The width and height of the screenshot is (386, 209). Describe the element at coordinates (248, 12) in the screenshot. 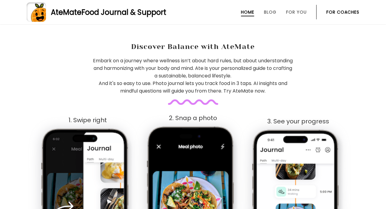

I see `a: Home` at that location.